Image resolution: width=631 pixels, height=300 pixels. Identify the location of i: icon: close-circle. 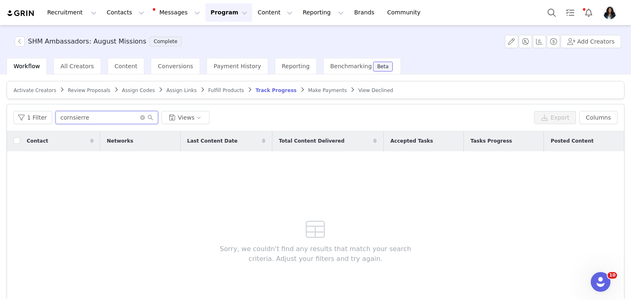
(142, 117).